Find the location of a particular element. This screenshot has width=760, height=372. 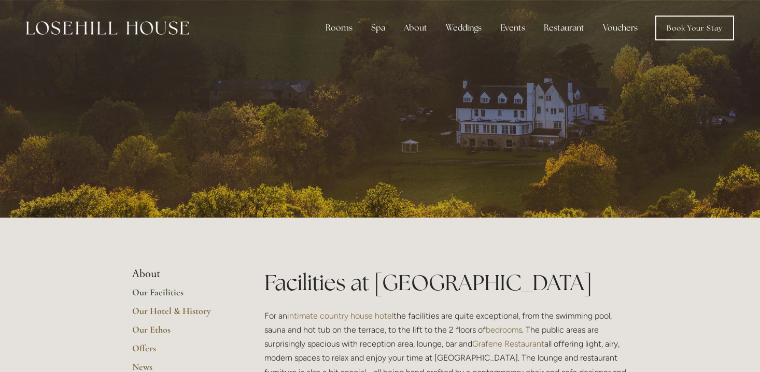

div: Weddings is located at coordinates (463, 28).